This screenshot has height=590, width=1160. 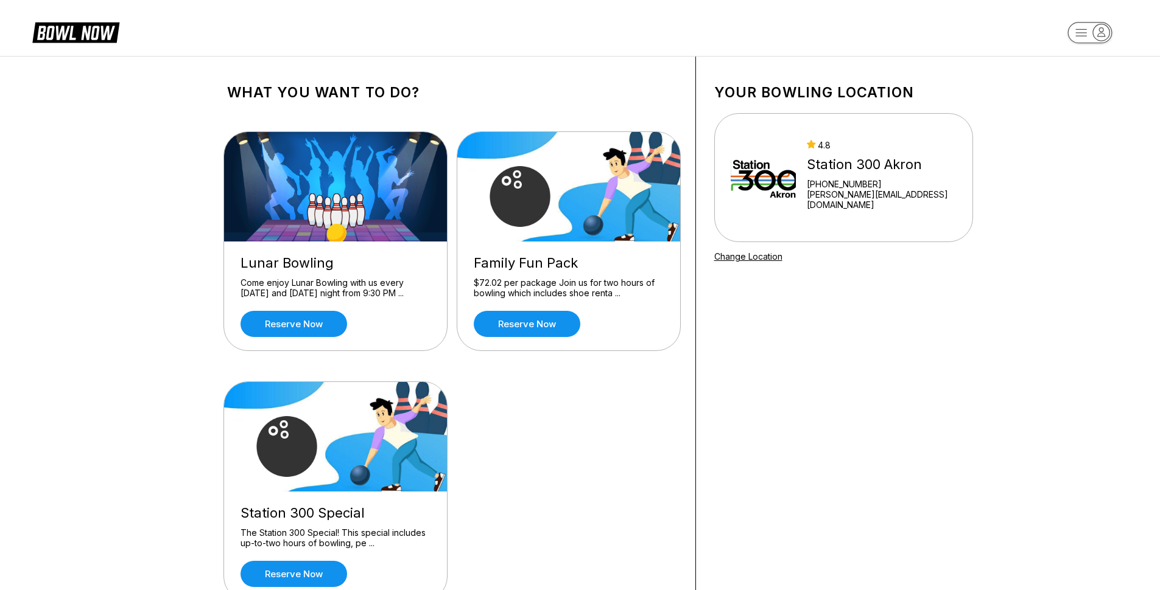 What do you see at coordinates (452, 93) in the screenshot?
I see `h1: What you want to do?` at bounding box center [452, 93].